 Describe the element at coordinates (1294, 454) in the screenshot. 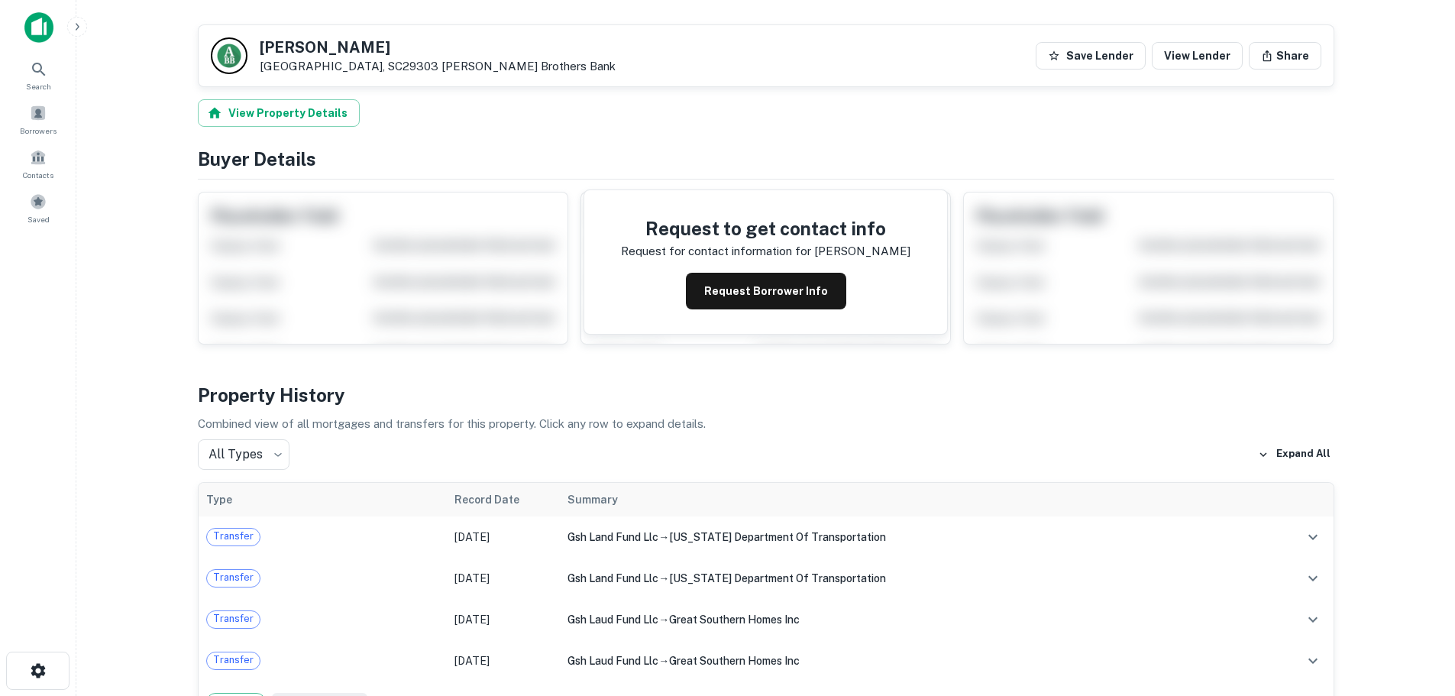

I see `button: Expand All` at that location.